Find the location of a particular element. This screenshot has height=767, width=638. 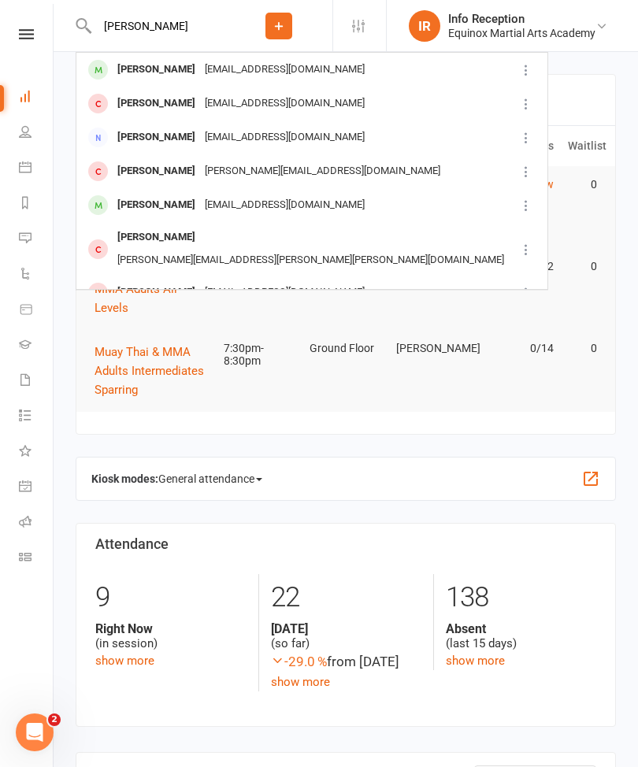

a: What's New is located at coordinates (36, 452).